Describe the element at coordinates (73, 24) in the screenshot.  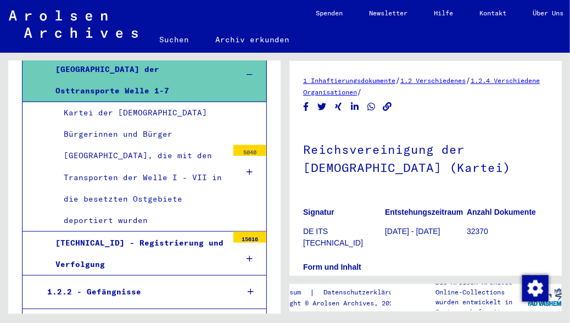
I see `img: Arolsen_neg.svg` at that location.